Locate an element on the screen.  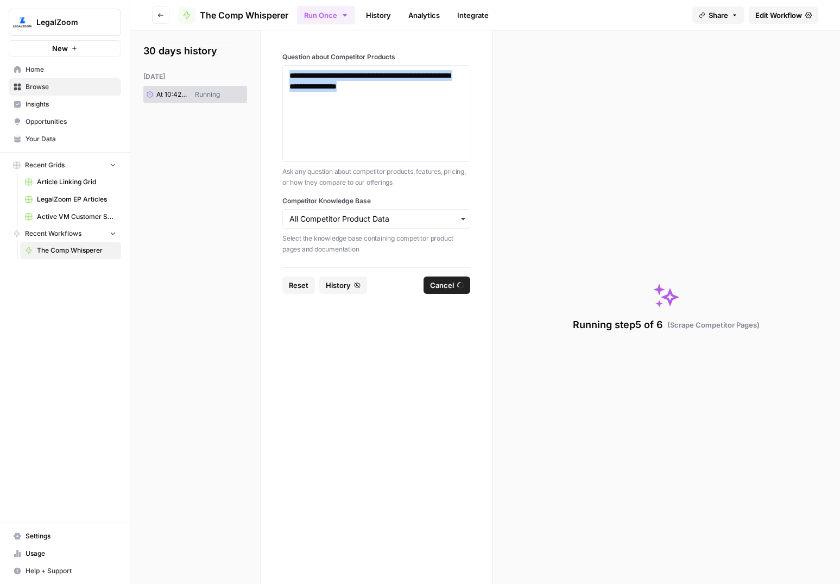
span: Home is located at coordinates (71, 70).